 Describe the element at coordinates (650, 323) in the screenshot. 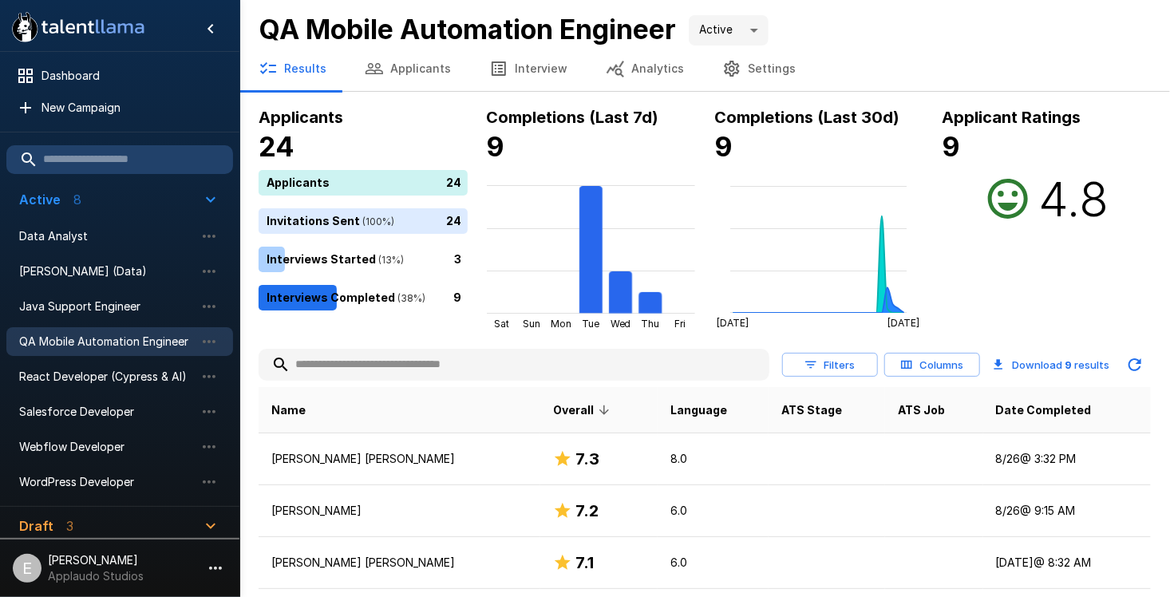

I see `tspan: Thu` at that location.